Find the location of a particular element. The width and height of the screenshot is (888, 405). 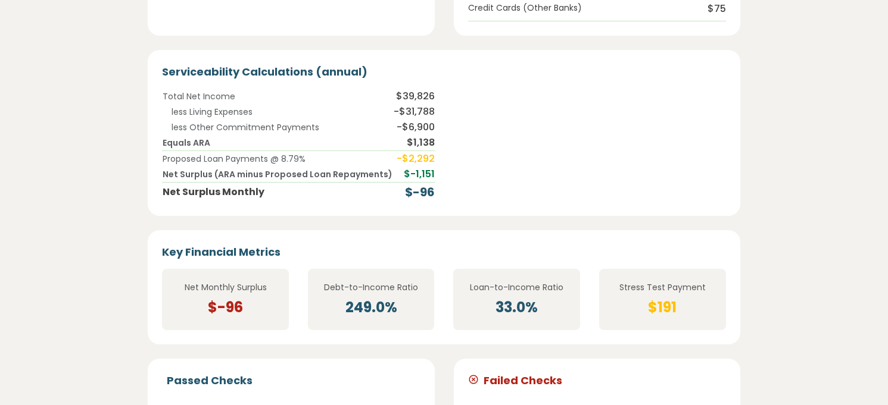

td: Total Net Income is located at coordinates (277, 96).